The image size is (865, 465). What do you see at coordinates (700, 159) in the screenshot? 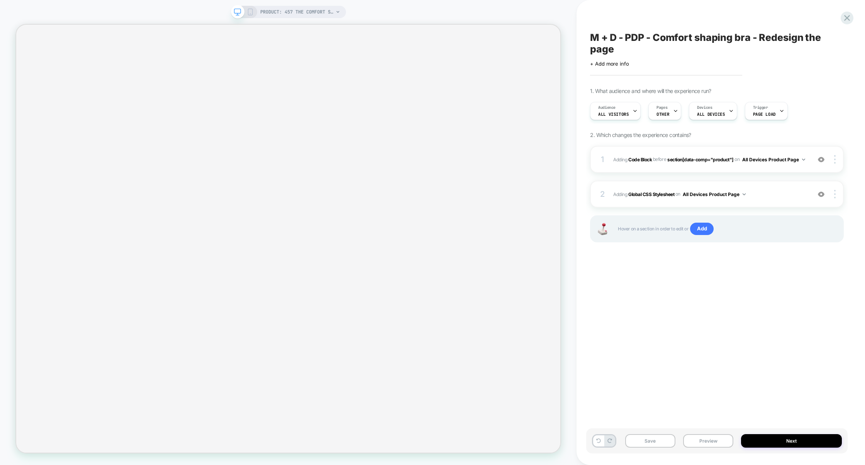
I see `span: section[data-comp="product"]` at bounding box center [700, 159].